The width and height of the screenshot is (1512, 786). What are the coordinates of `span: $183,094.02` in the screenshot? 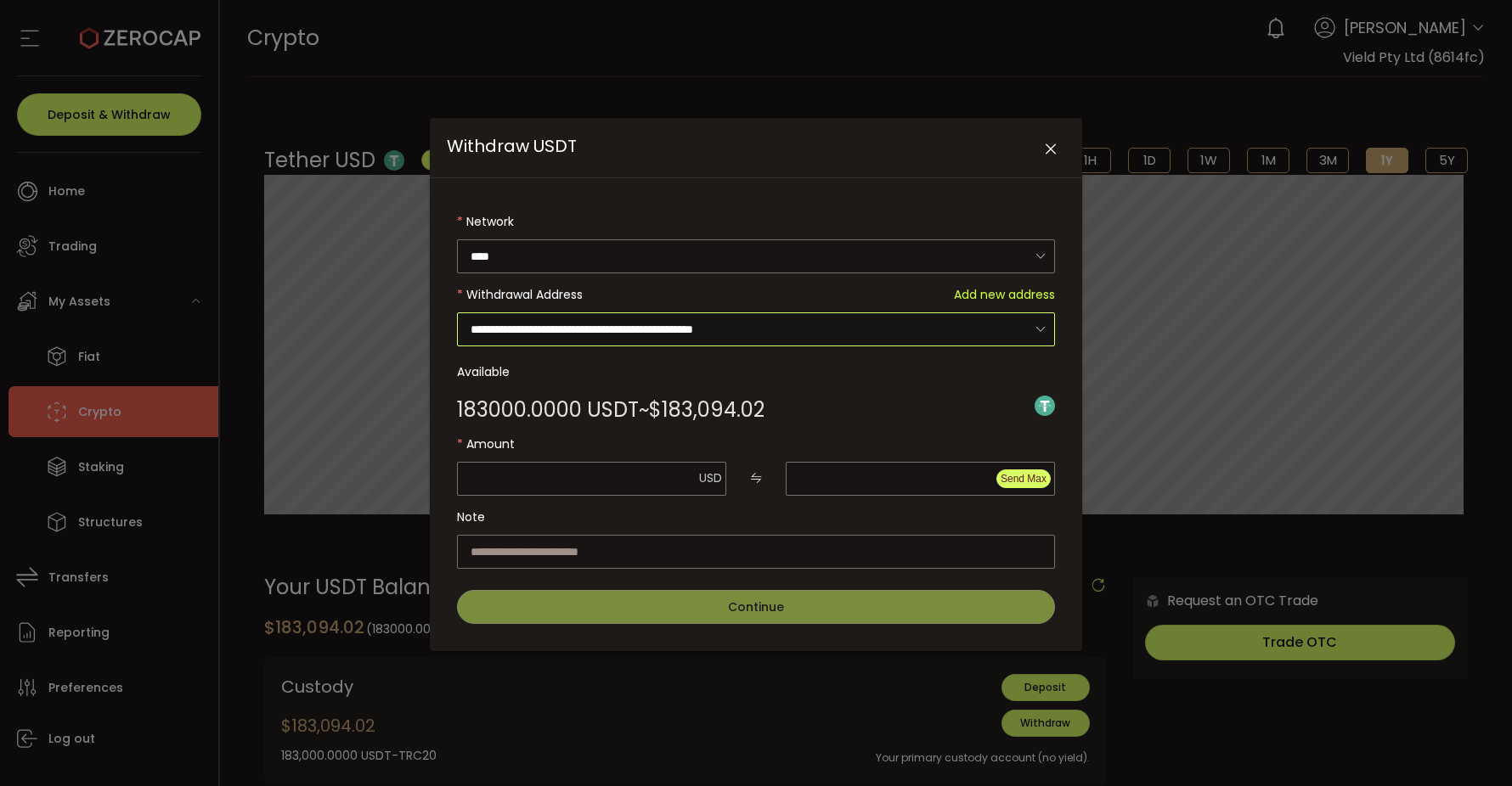 It's located at (707, 410).